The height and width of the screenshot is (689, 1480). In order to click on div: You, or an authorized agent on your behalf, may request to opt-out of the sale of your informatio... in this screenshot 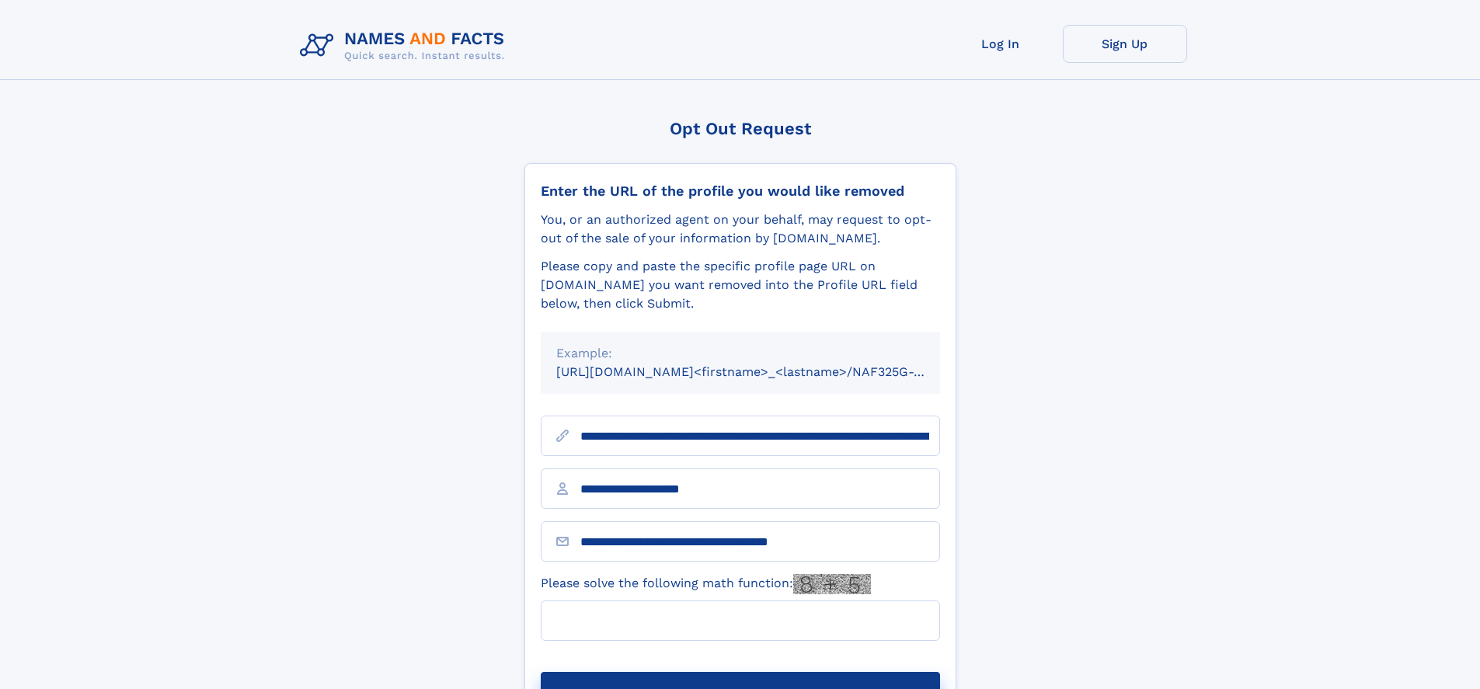, I will do `click(740, 229)`.